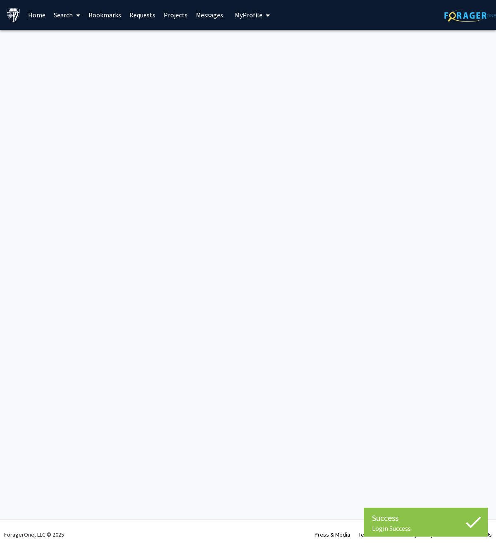  Describe the element at coordinates (333, 535) in the screenshot. I see `a: Press & Media` at that location.